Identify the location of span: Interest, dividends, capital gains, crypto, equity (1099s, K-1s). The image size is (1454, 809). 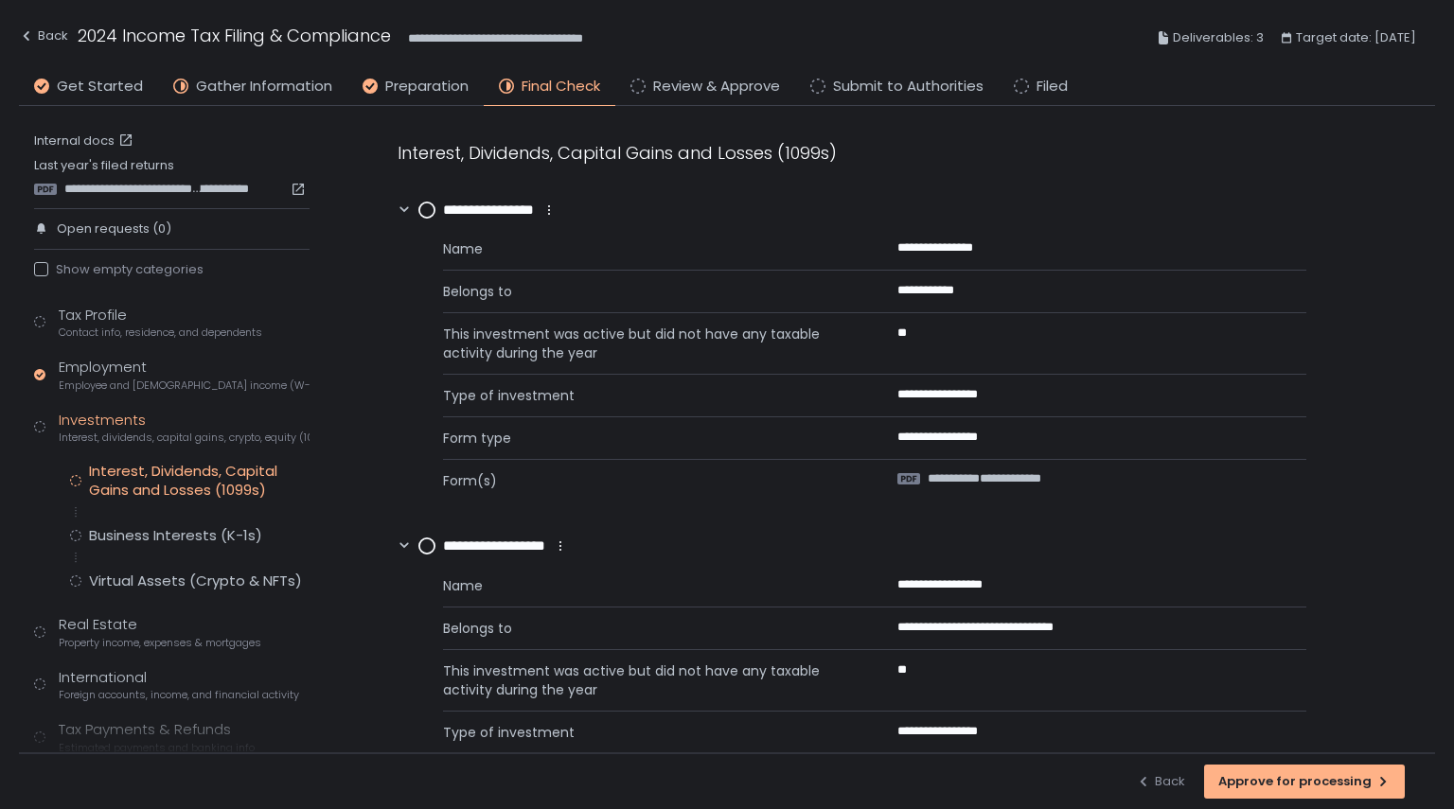
(184, 437).